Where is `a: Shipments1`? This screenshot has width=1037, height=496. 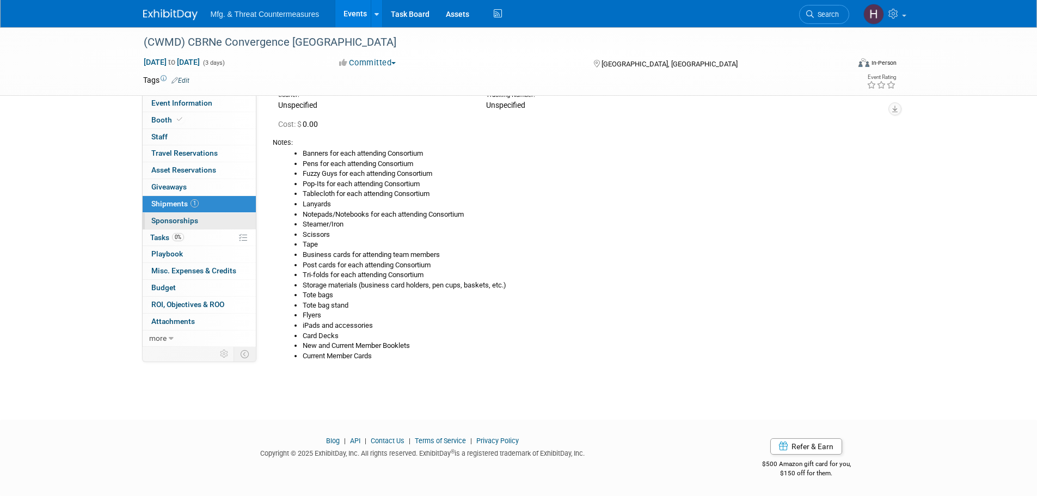
a: Shipments1 is located at coordinates (199, 204).